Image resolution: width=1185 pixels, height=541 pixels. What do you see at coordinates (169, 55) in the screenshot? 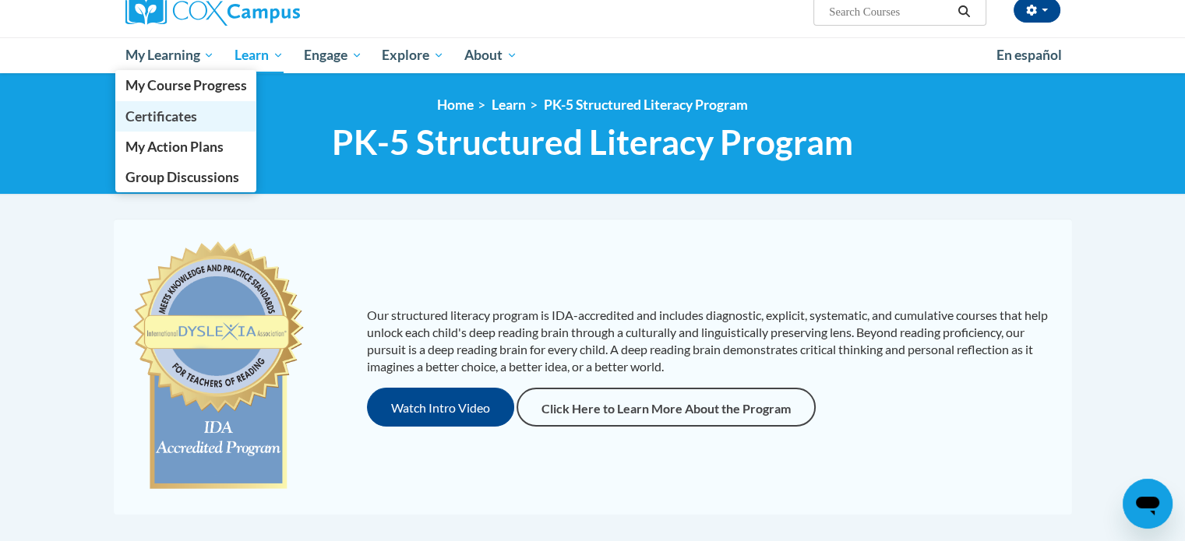
I see `span: My Learning` at bounding box center [169, 55].